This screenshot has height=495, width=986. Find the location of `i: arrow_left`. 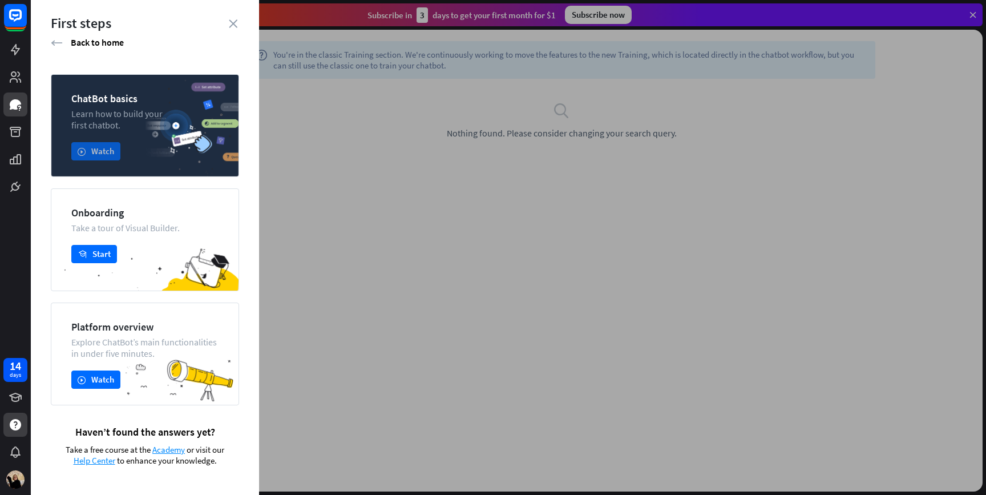

i: arrow_left is located at coordinates (56, 43).